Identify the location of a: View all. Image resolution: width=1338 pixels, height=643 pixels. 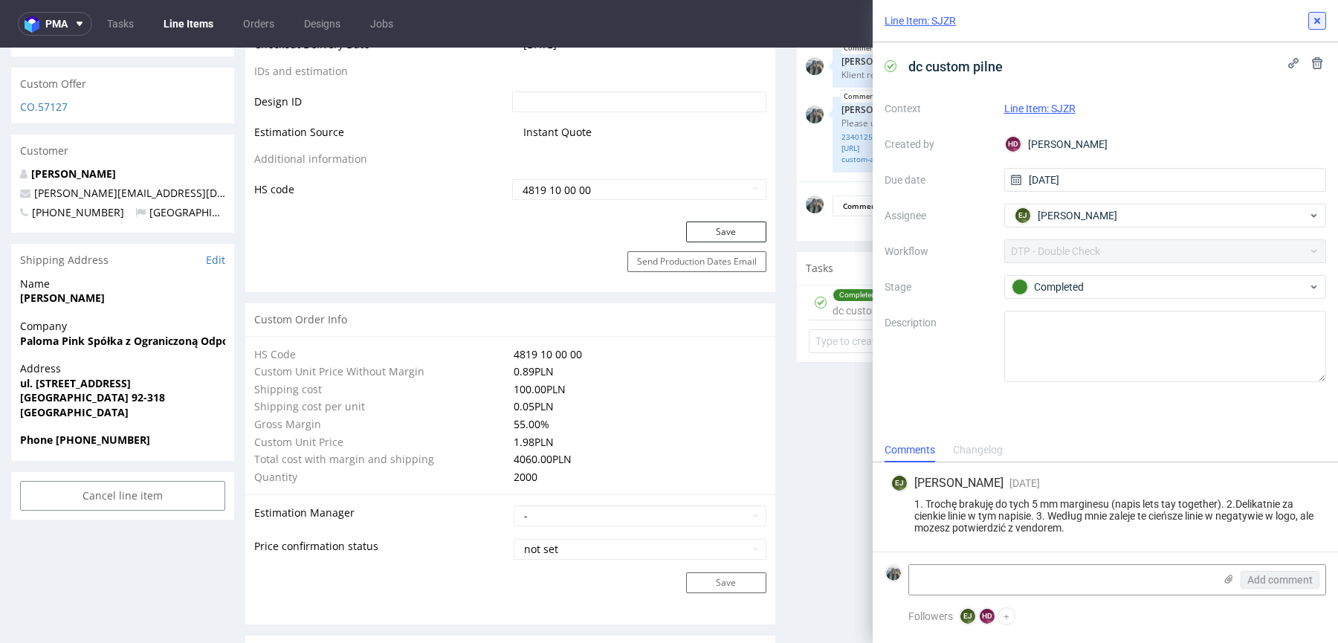
(1302, 221).